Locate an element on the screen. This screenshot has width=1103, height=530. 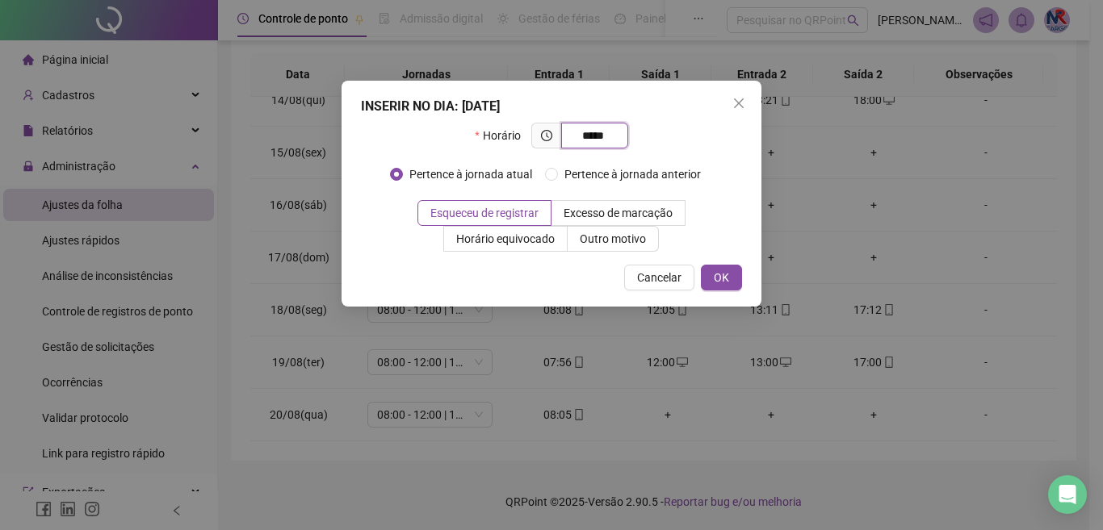
span: OK is located at coordinates (721, 278).